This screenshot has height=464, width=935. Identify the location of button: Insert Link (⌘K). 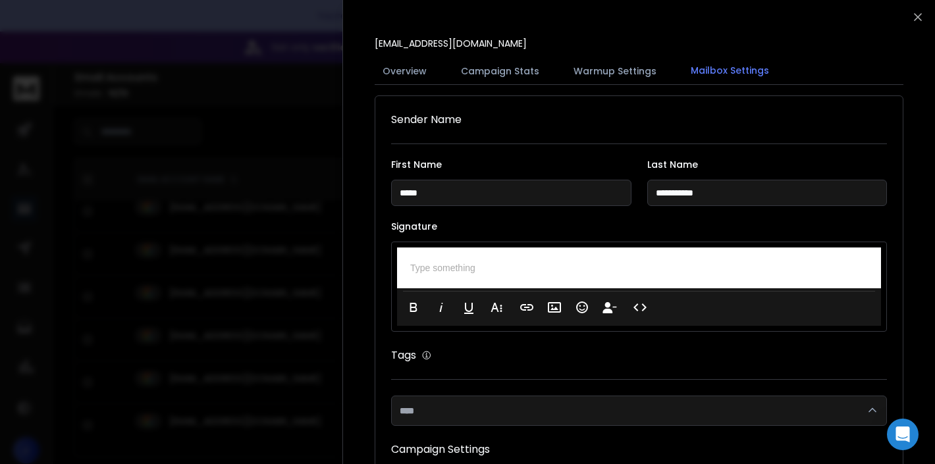
(527, 308).